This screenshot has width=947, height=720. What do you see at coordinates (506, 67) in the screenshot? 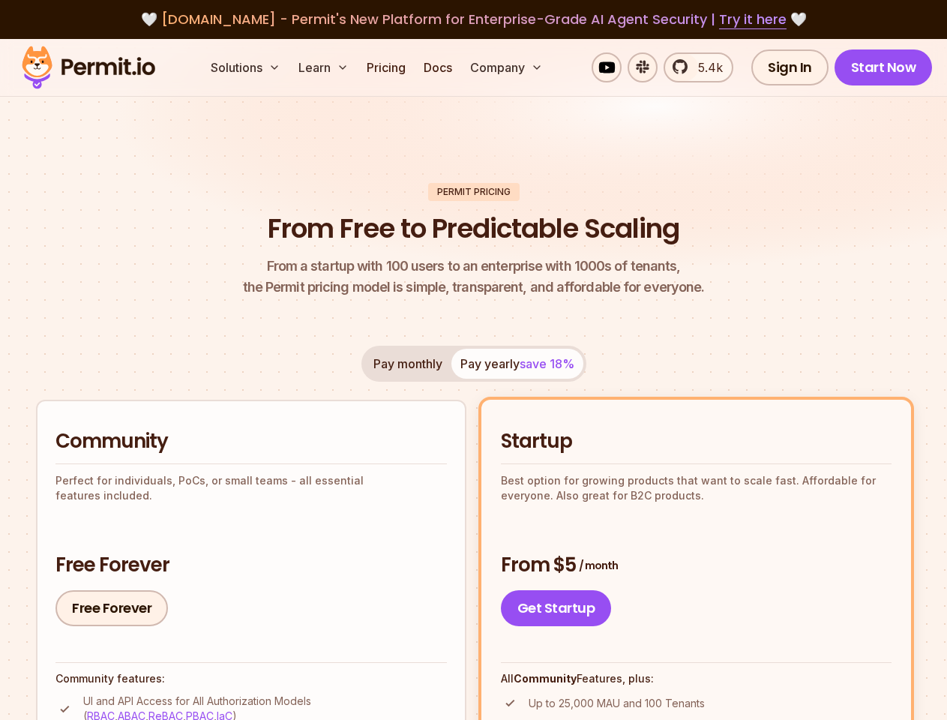
I see `button: Company` at bounding box center [506, 67].